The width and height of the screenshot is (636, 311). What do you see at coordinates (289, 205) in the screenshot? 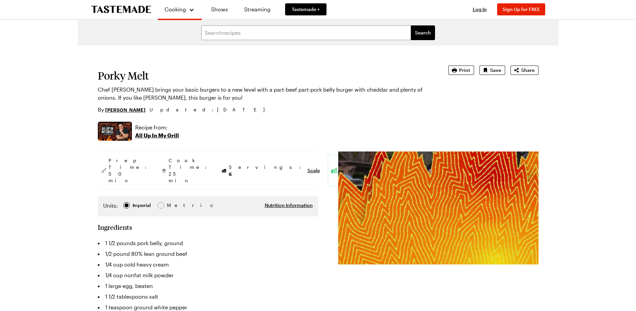
I see `span: Nutrition Information` at bounding box center [289, 205].